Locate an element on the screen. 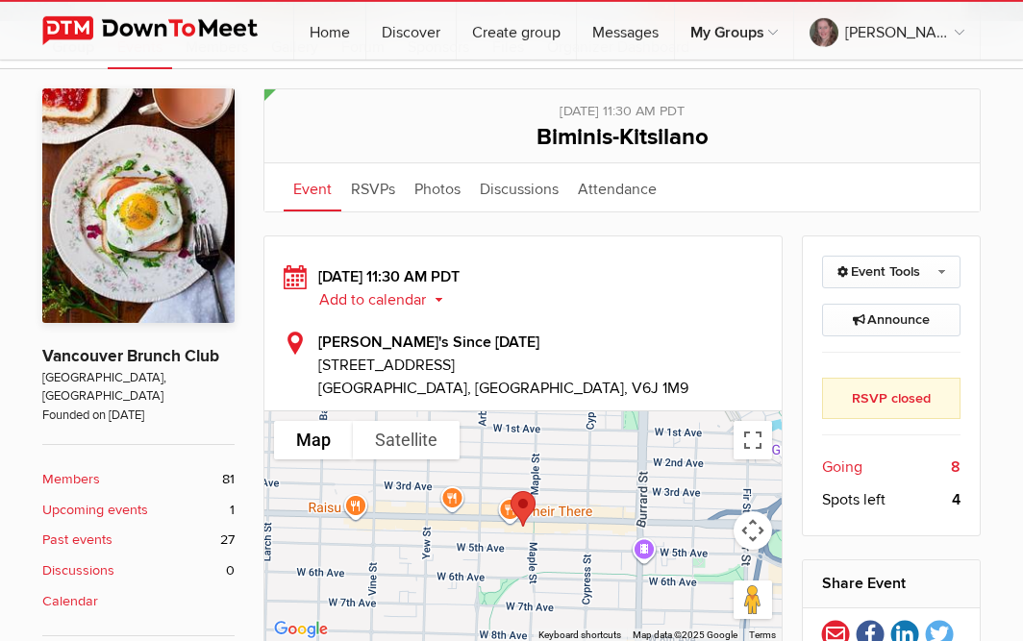 The image size is (1023, 641). span: 81 is located at coordinates (228, 480).